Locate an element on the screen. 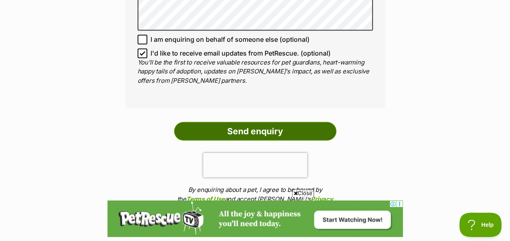  input: Send enquiry is located at coordinates (255, 131).